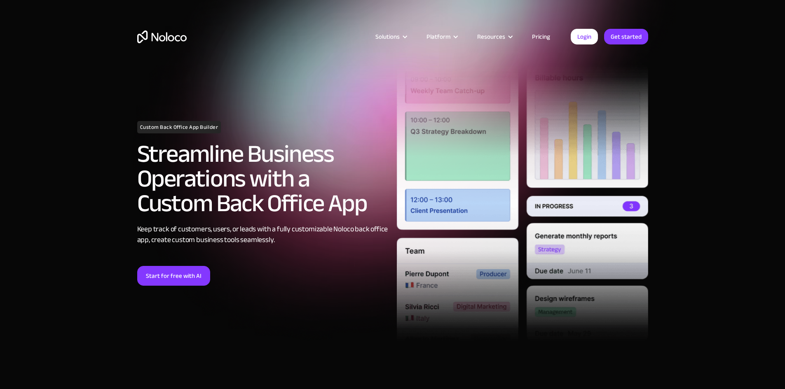 The height and width of the screenshot is (389, 785). What do you see at coordinates (162, 37) in the screenshot?
I see `a: home` at bounding box center [162, 37].